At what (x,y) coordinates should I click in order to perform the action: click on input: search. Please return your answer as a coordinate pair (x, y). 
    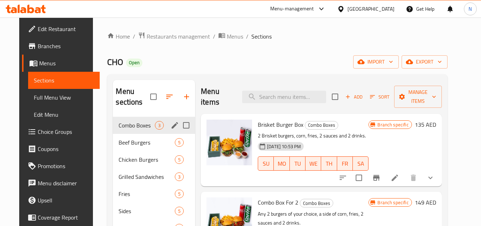
    Looking at the image, I should click on (284, 97).